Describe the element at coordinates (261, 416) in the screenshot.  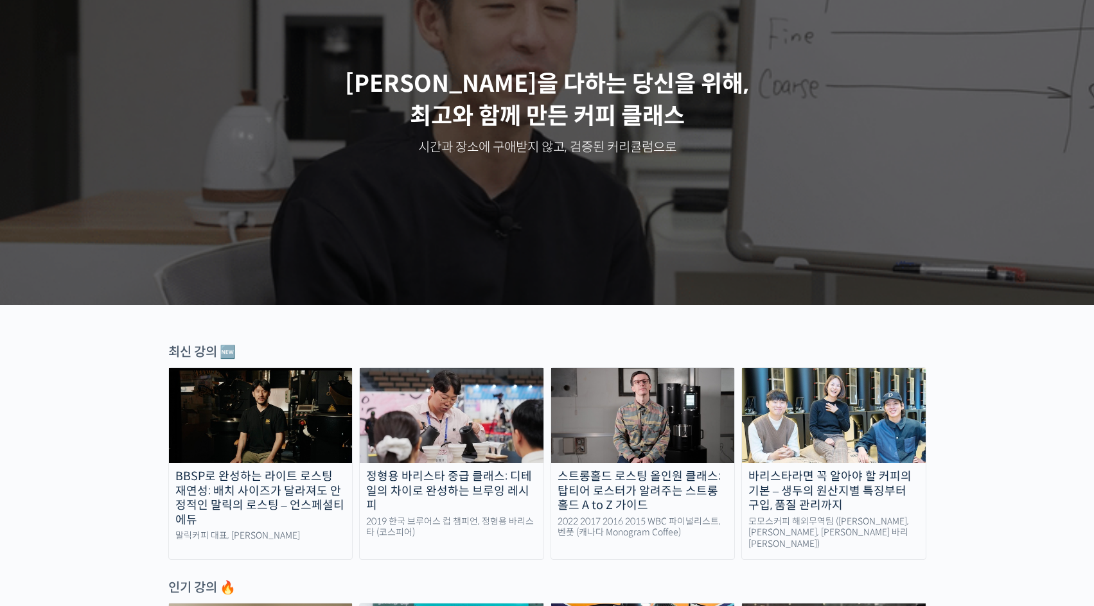
I see `img: malic-roasting-class_course-thumbnail.jpg` at that location.